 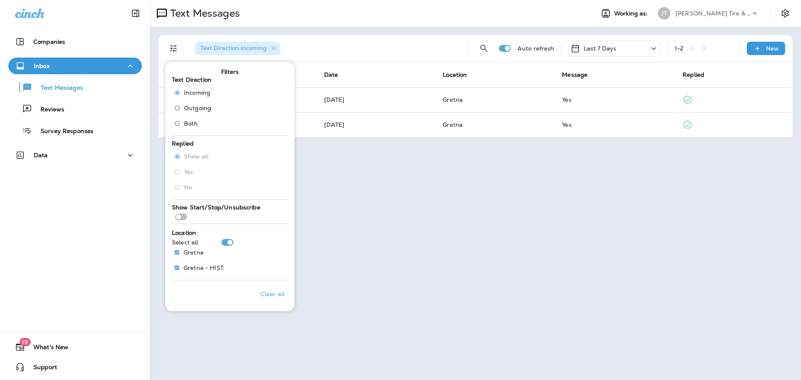 What do you see at coordinates (197, 108) in the screenshot?
I see `span: Outgoing` at bounding box center [197, 108].